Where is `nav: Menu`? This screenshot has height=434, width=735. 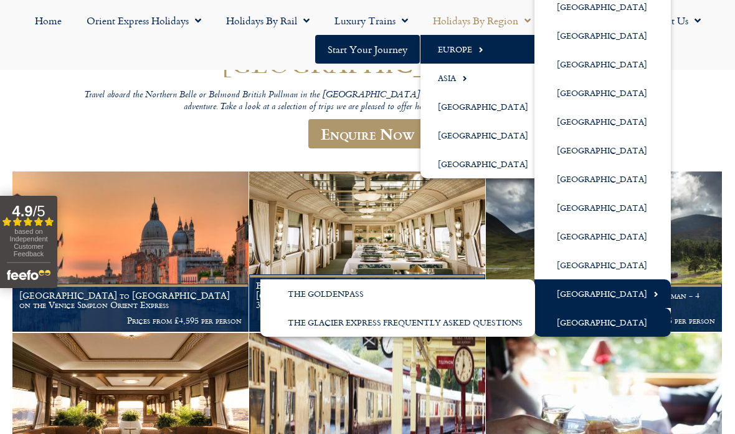 nav: Menu is located at coordinates (368, 35).